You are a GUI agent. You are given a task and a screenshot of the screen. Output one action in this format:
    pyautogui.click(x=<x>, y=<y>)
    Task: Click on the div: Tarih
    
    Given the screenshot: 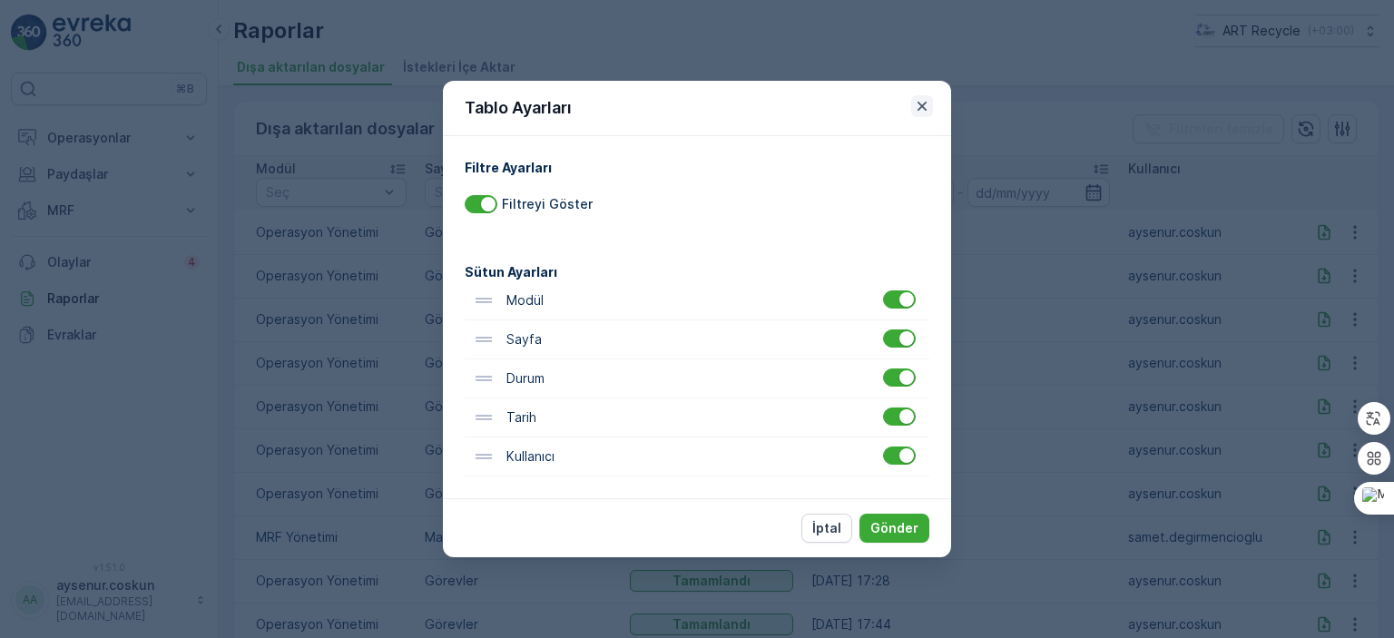 What is the action you would take?
    pyautogui.click(x=697, y=418)
    